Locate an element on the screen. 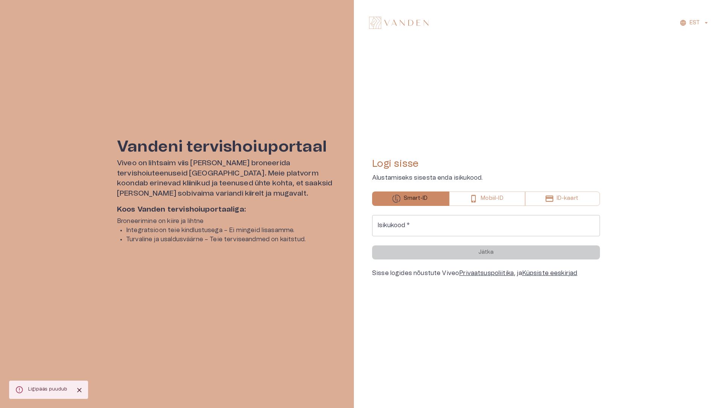 Image resolution: width=726 pixels, height=408 pixels. button: Close is located at coordinates (79, 390).